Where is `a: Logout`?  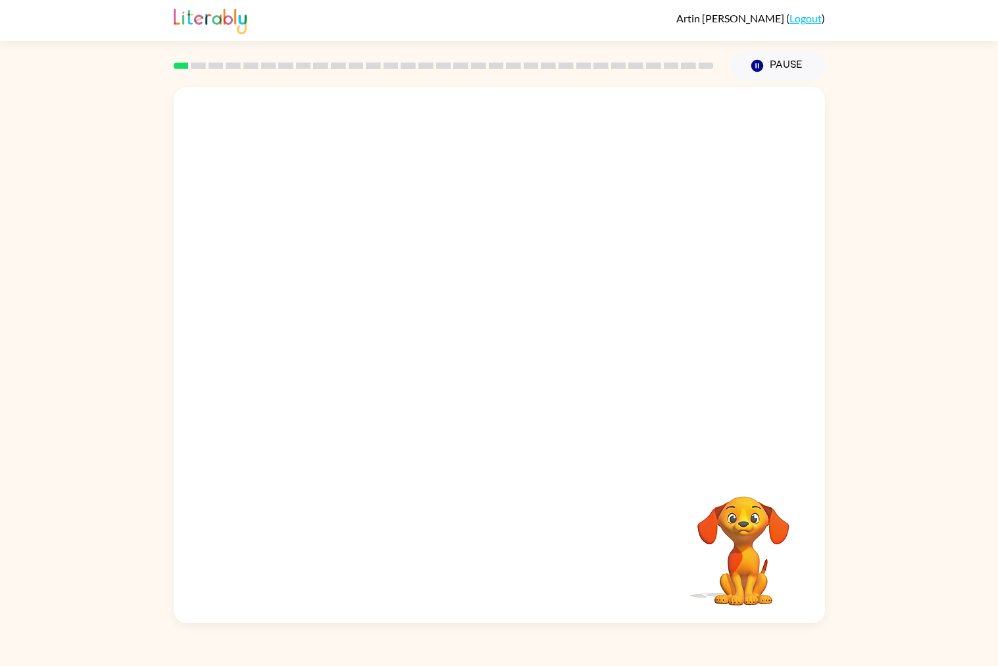 a: Logout is located at coordinates (806, 18).